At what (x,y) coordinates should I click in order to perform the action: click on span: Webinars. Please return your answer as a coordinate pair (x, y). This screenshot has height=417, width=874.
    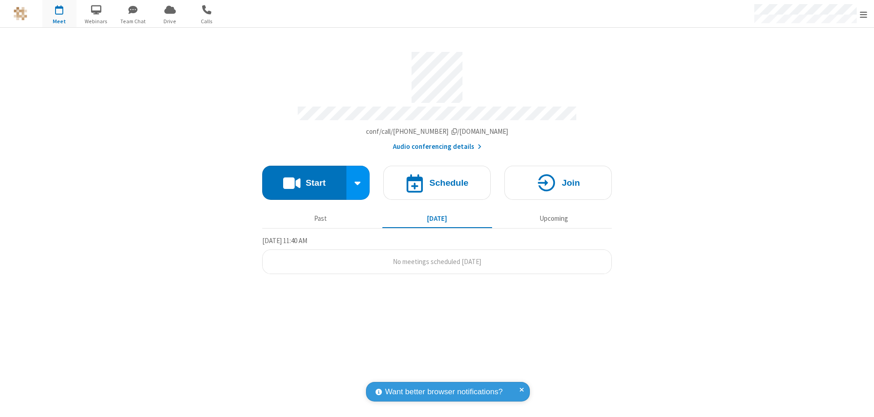
    Looking at the image, I should click on (96, 21).